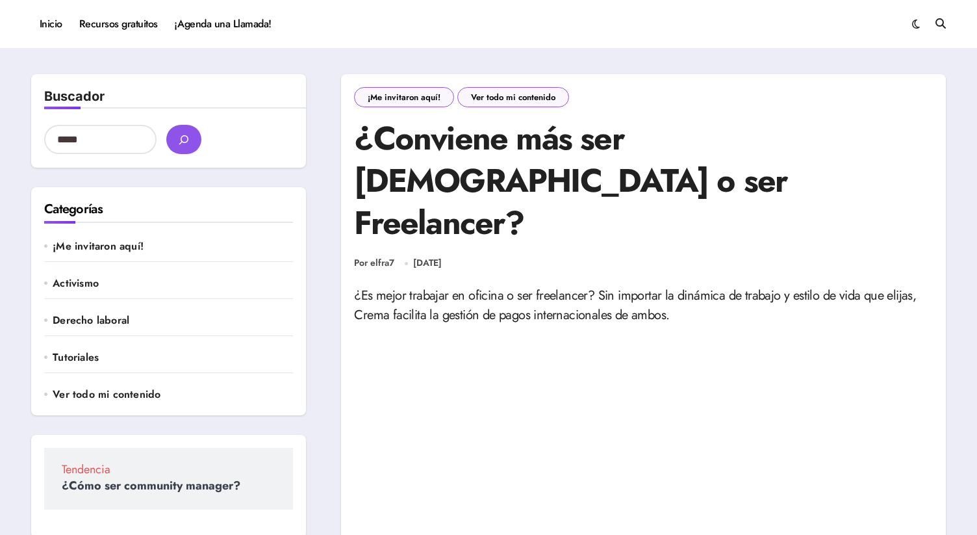  What do you see at coordinates (643, 180) in the screenshot?
I see `h1: ¿Conviene más ser Godin o ser Freelancer?` at bounding box center [643, 180].